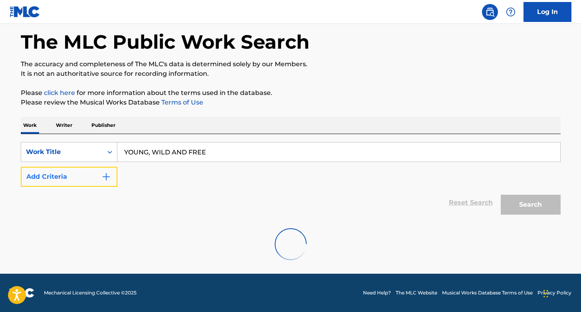 The height and width of the screenshot is (312, 581). Describe the element at coordinates (90, 293) in the screenshot. I see `span: Mechanical Licensing Collective © 2025` at that location.